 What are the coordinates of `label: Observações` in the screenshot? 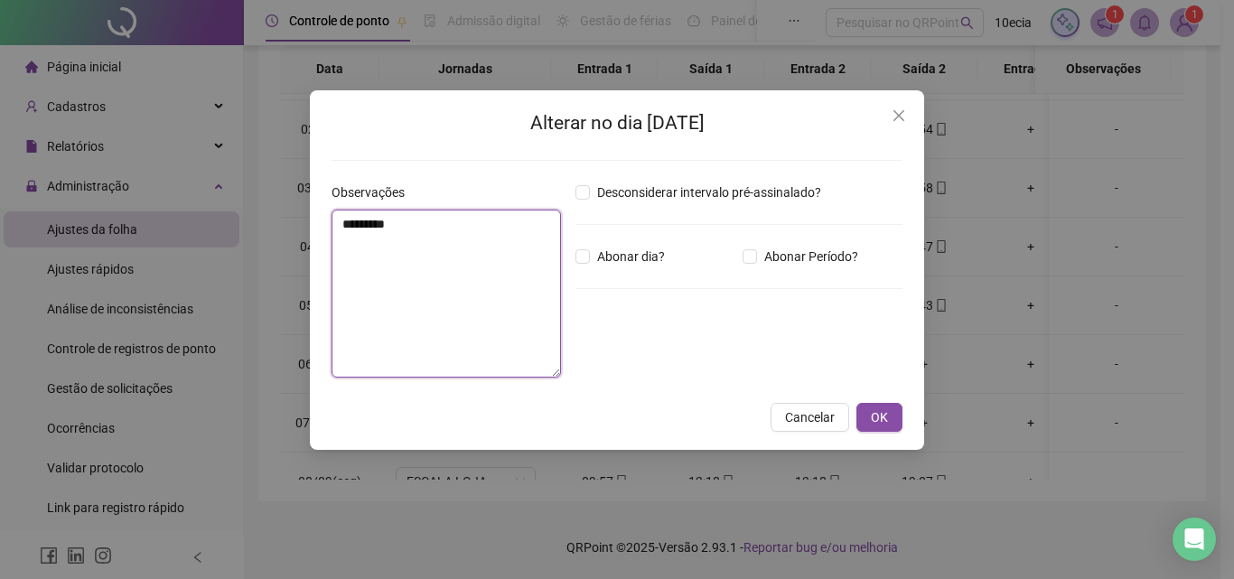 It's located at (374, 192).